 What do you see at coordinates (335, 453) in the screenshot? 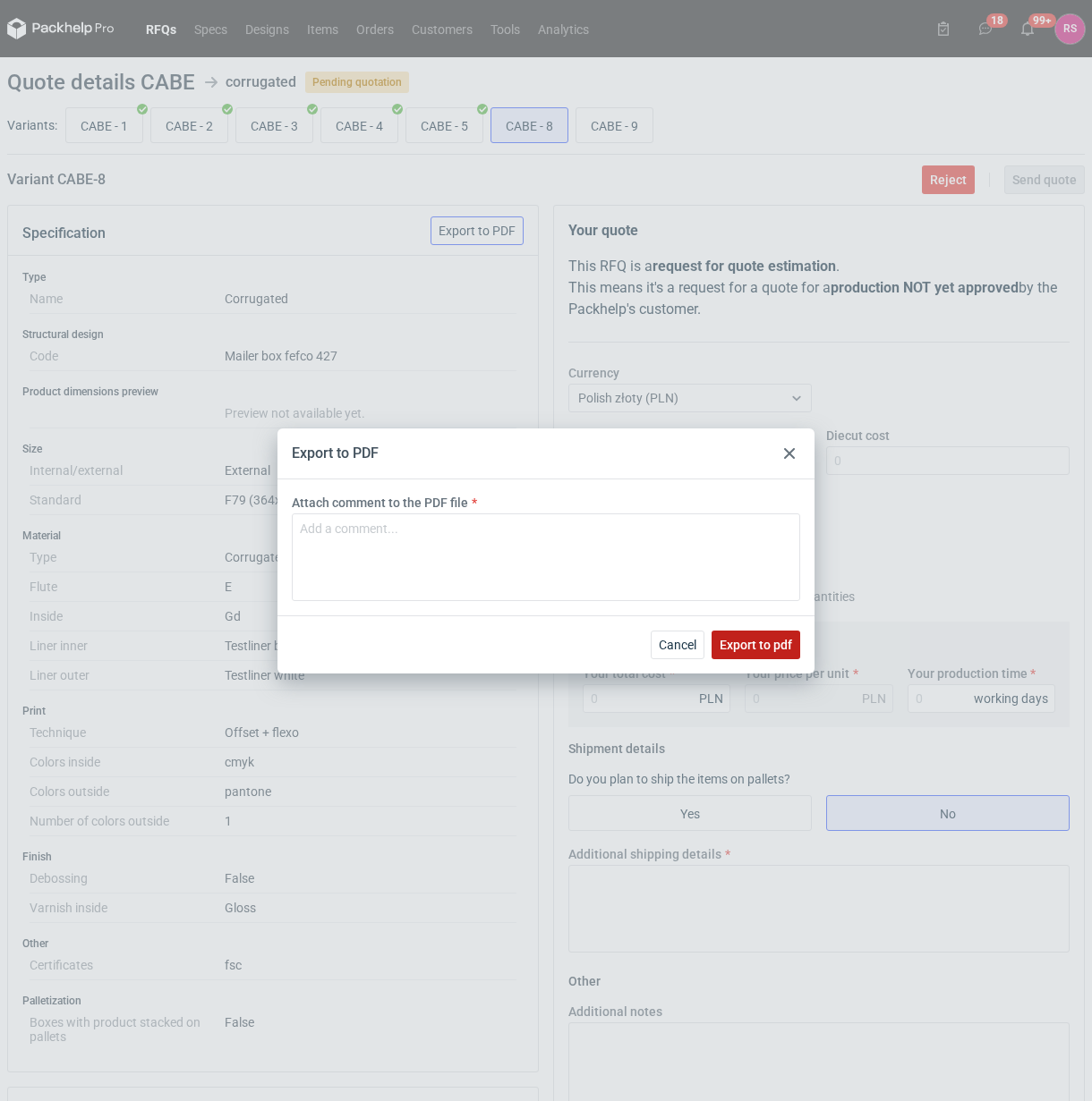
I see `div: Export to PDF` at bounding box center [335, 453].